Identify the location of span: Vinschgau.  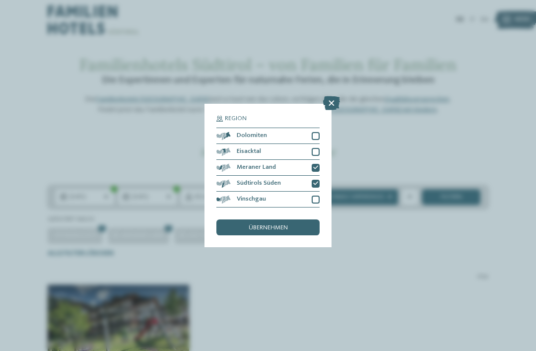
(251, 199).